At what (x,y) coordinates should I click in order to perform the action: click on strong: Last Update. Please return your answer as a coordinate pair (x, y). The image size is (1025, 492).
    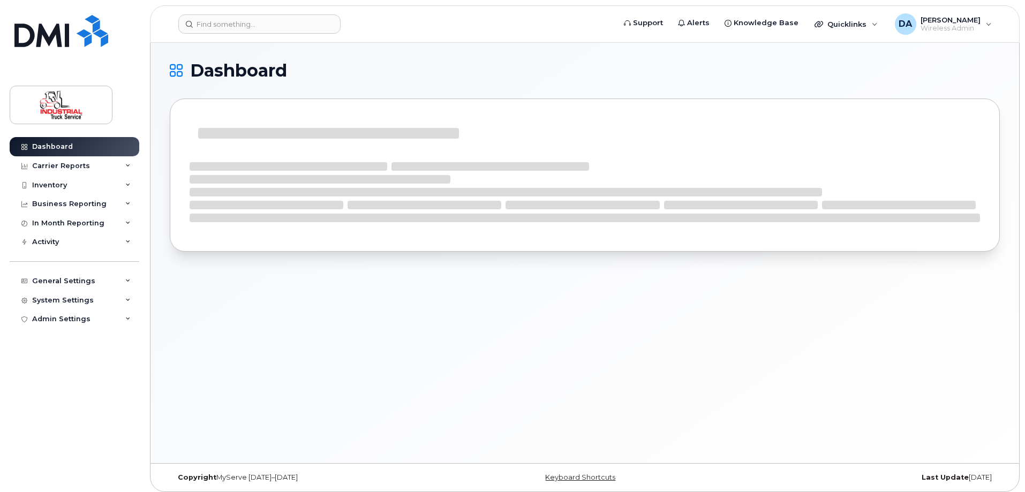
    Looking at the image, I should click on (945, 477).